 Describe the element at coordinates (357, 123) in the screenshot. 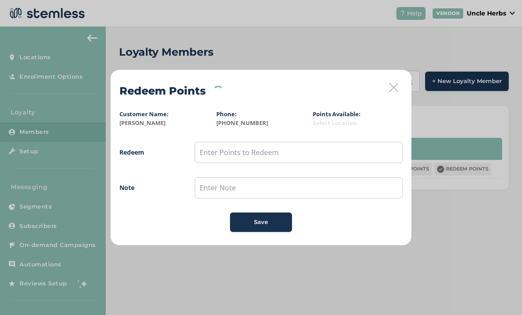

I see `label: Select Location` at that location.